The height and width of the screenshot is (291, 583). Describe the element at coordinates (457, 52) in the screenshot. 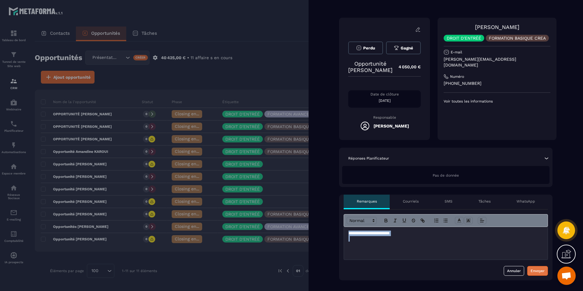

I see `p: E-mail` at that location.